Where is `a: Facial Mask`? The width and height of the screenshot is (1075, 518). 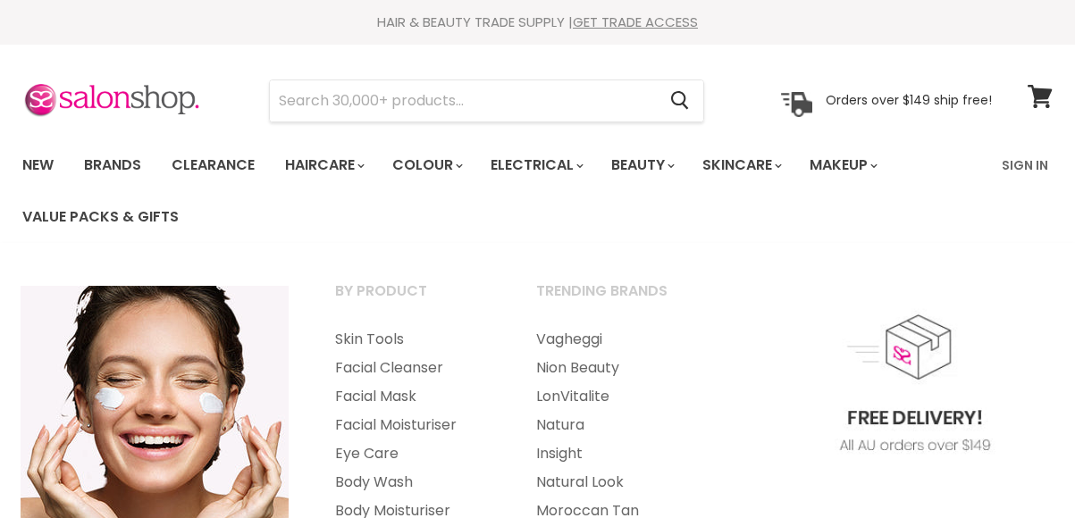
a: Facial Mask is located at coordinates (411, 397).